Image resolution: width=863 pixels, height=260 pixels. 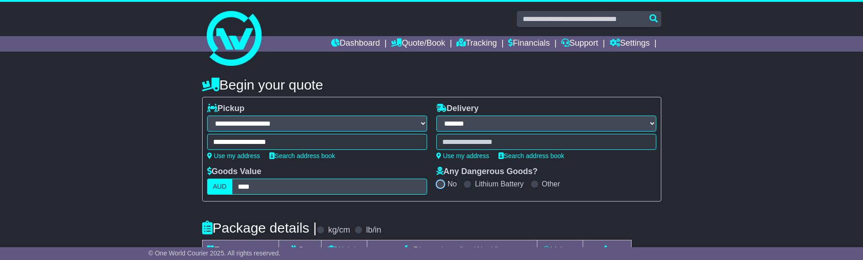 I want to click on a: Tracking, so click(x=476, y=44).